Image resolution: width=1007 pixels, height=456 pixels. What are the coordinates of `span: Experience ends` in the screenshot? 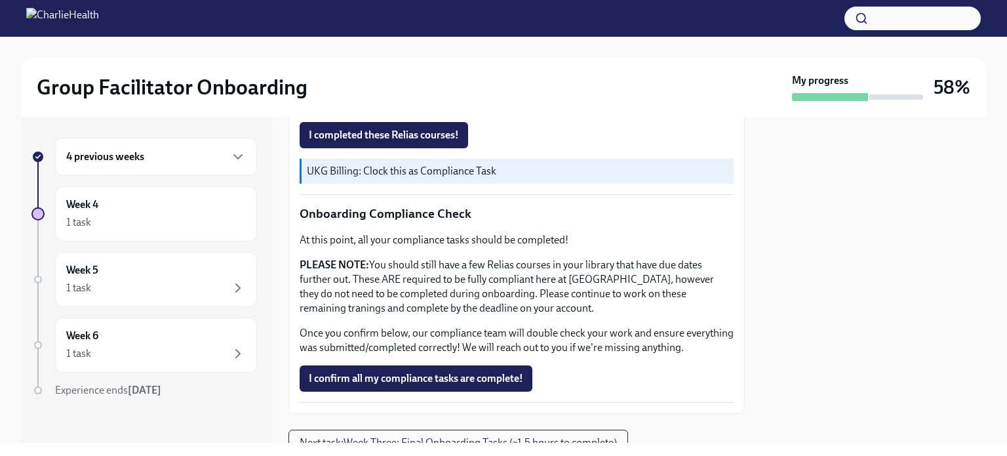 It's located at (108, 389).